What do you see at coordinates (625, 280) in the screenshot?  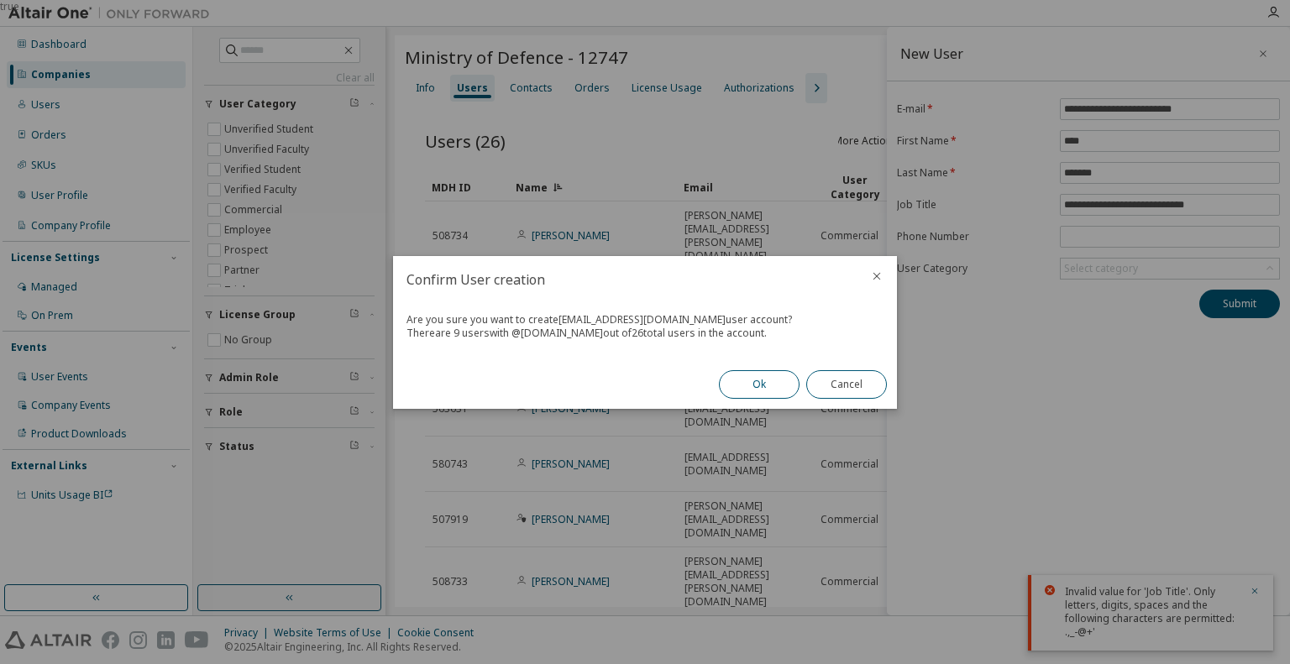 I see `h2: Confirm User creation` at bounding box center [625, 280].